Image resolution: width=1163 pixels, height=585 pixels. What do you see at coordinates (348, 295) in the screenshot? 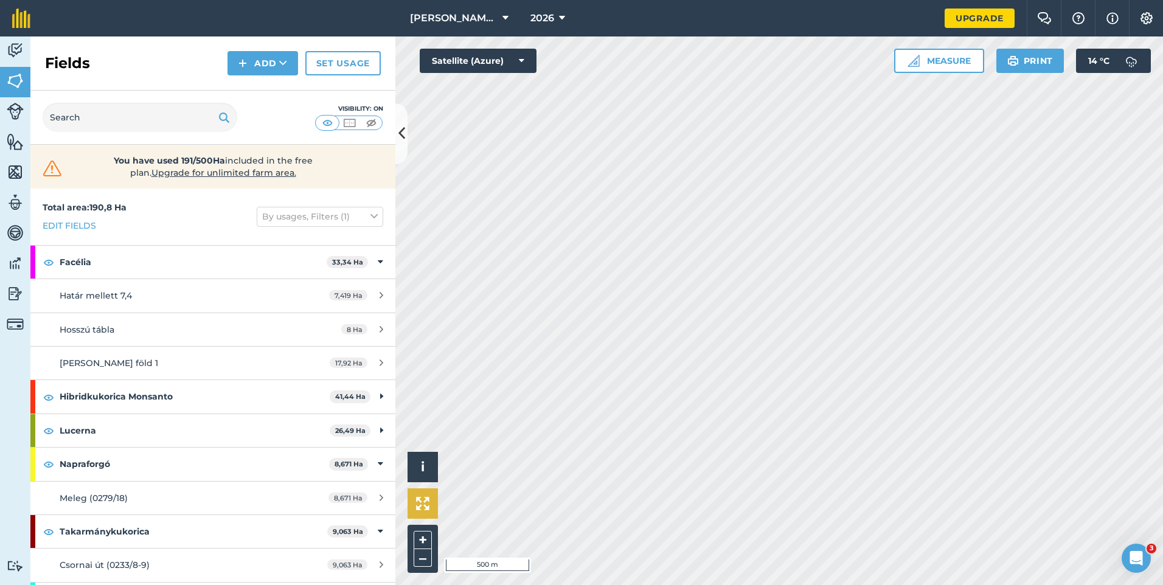
I see `span: 7,419 Ha` at bounding box center [348, 295].